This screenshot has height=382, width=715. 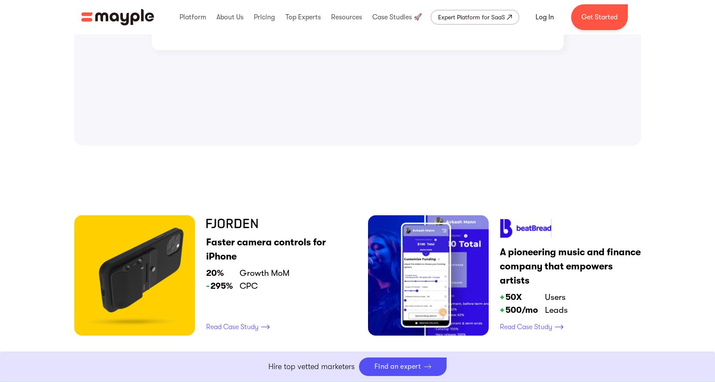 What do you see at coordinates (519, 310) in the screenshot?
I see `p: 500/mo` at bounding box center [519, 310].